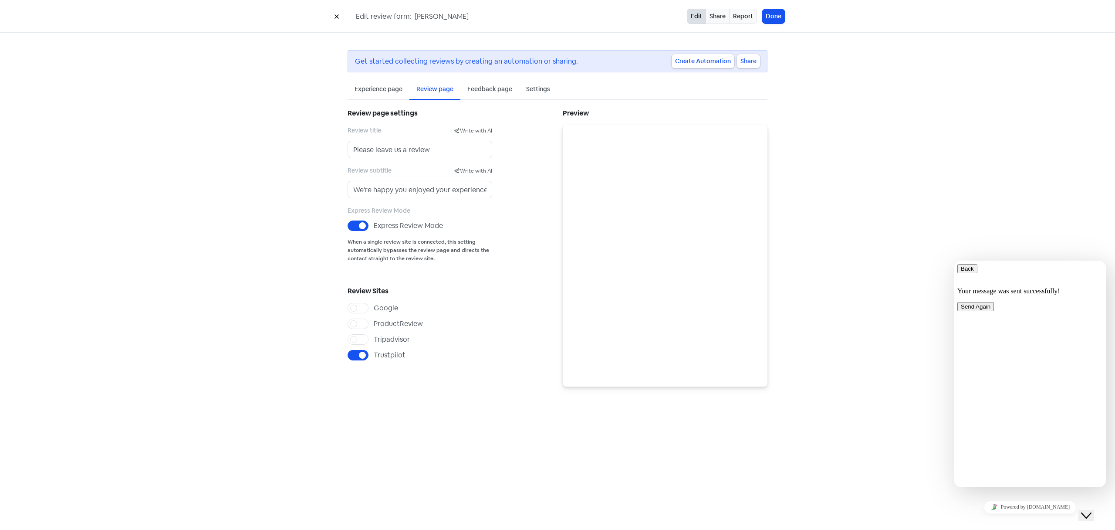 Image resolution: width=1115 pixels, height=530 pixels. What do you see at coordinates (703, 61) in the screenshot?
I see `button: Create Automation` at bounding box center [703, 61].